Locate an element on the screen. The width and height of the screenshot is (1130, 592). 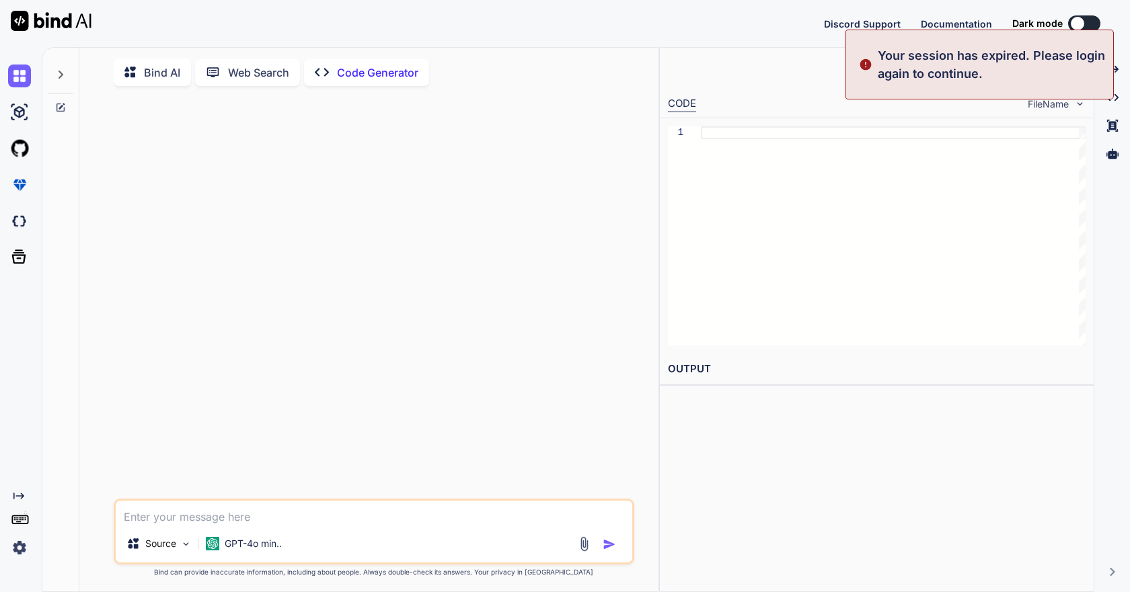
img: GPT-4o mini is located at coordinates (212, 544).